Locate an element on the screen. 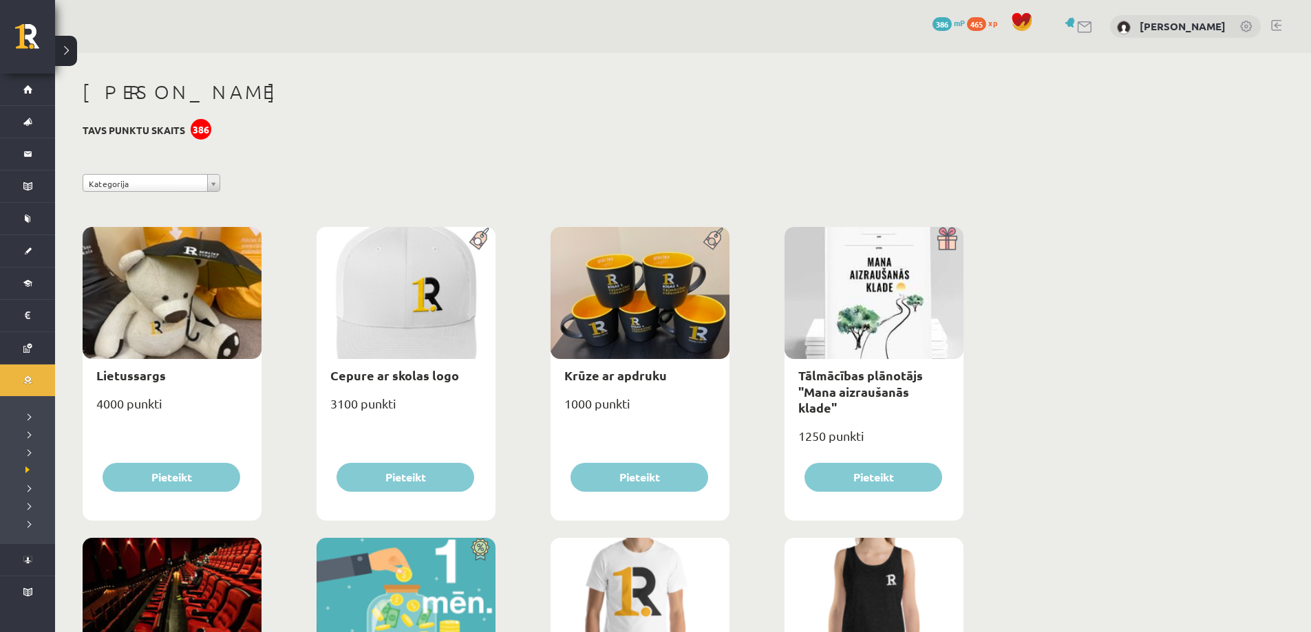 The width and height of the screenshot is (1311, 632). a: 386 mP is located at coordinates (948, 23).